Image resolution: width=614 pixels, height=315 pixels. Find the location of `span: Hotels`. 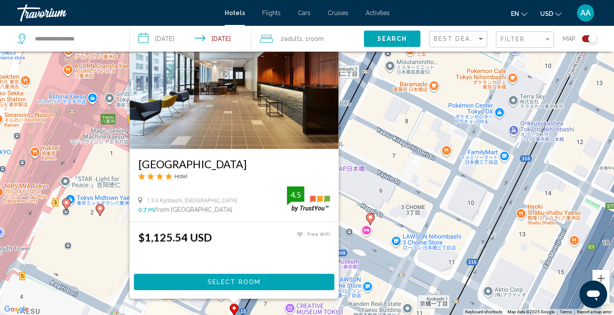

span: Hotels is located at coordinates (234, 13).